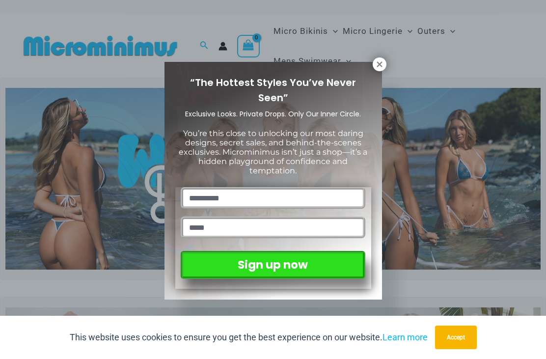 This screenshot has height=359, width=546. I want to click on a: Learn more, so click(405, 337).